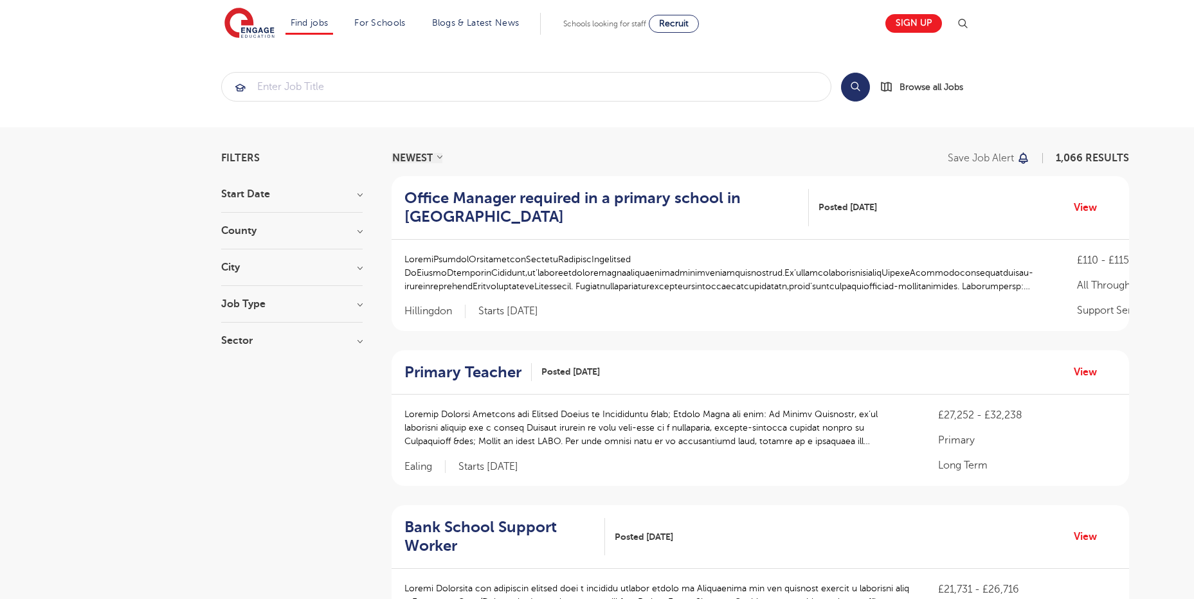 The height and width of the screenshot is (599, 1194). I want to click on h3: City, so click(292, 267).